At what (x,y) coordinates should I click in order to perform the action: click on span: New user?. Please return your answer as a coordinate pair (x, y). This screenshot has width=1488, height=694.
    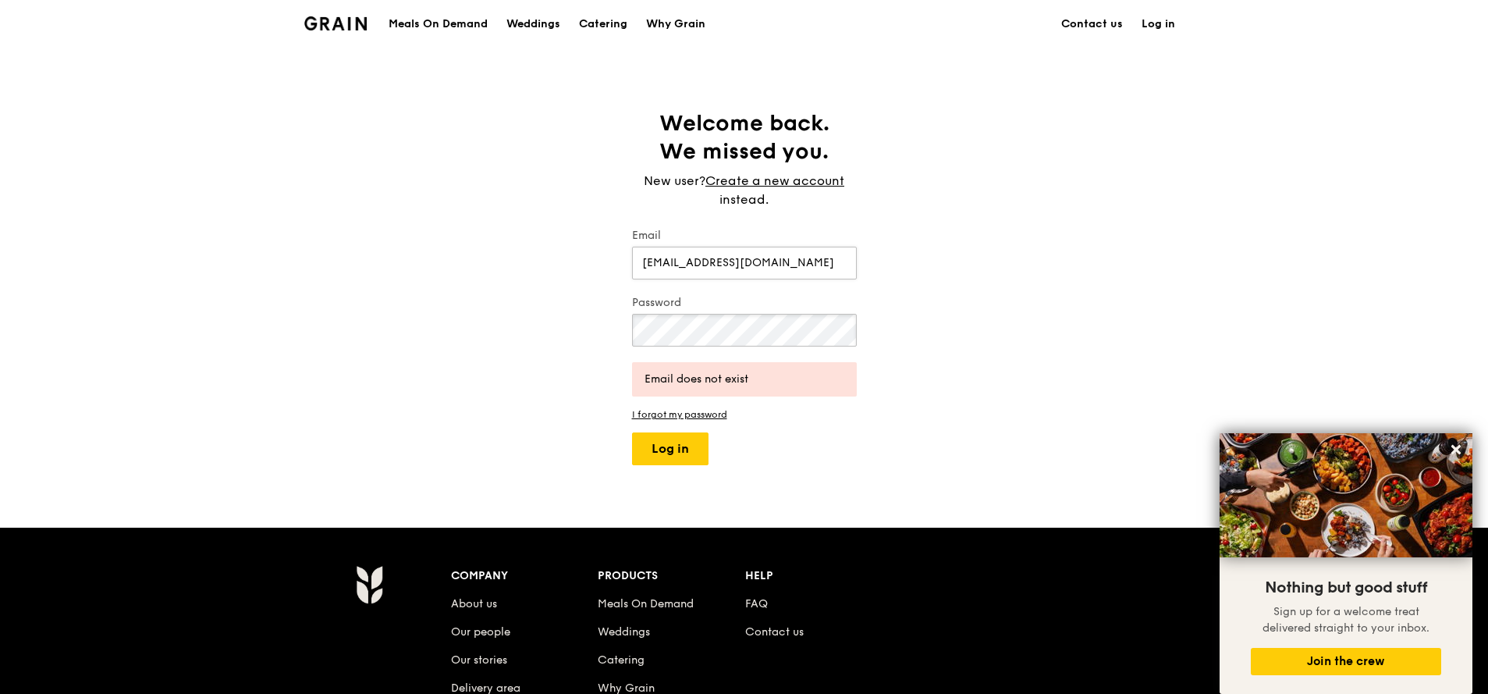
    Looking at the image, I should click on (674, 180).